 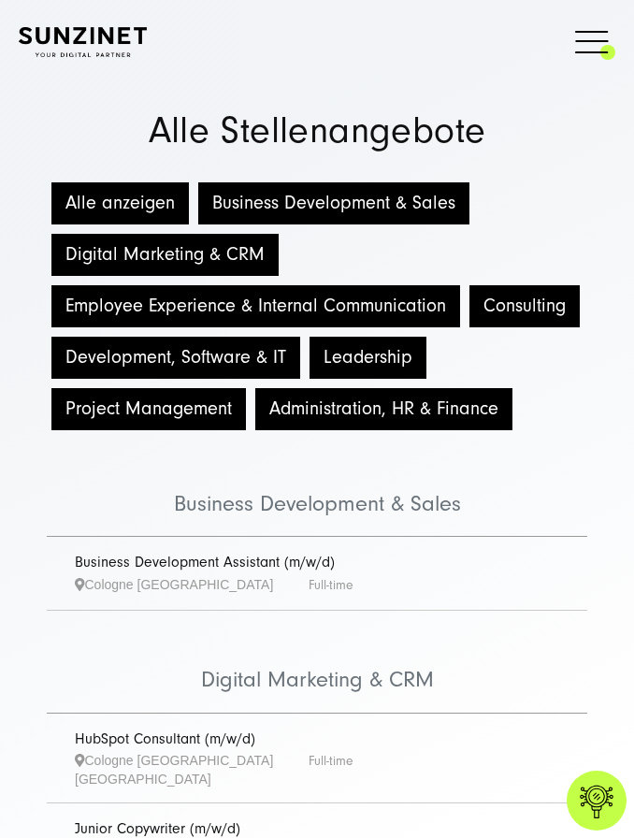 I want to click on li: Digital Marketing & CRM, so click(x=317, y=661).